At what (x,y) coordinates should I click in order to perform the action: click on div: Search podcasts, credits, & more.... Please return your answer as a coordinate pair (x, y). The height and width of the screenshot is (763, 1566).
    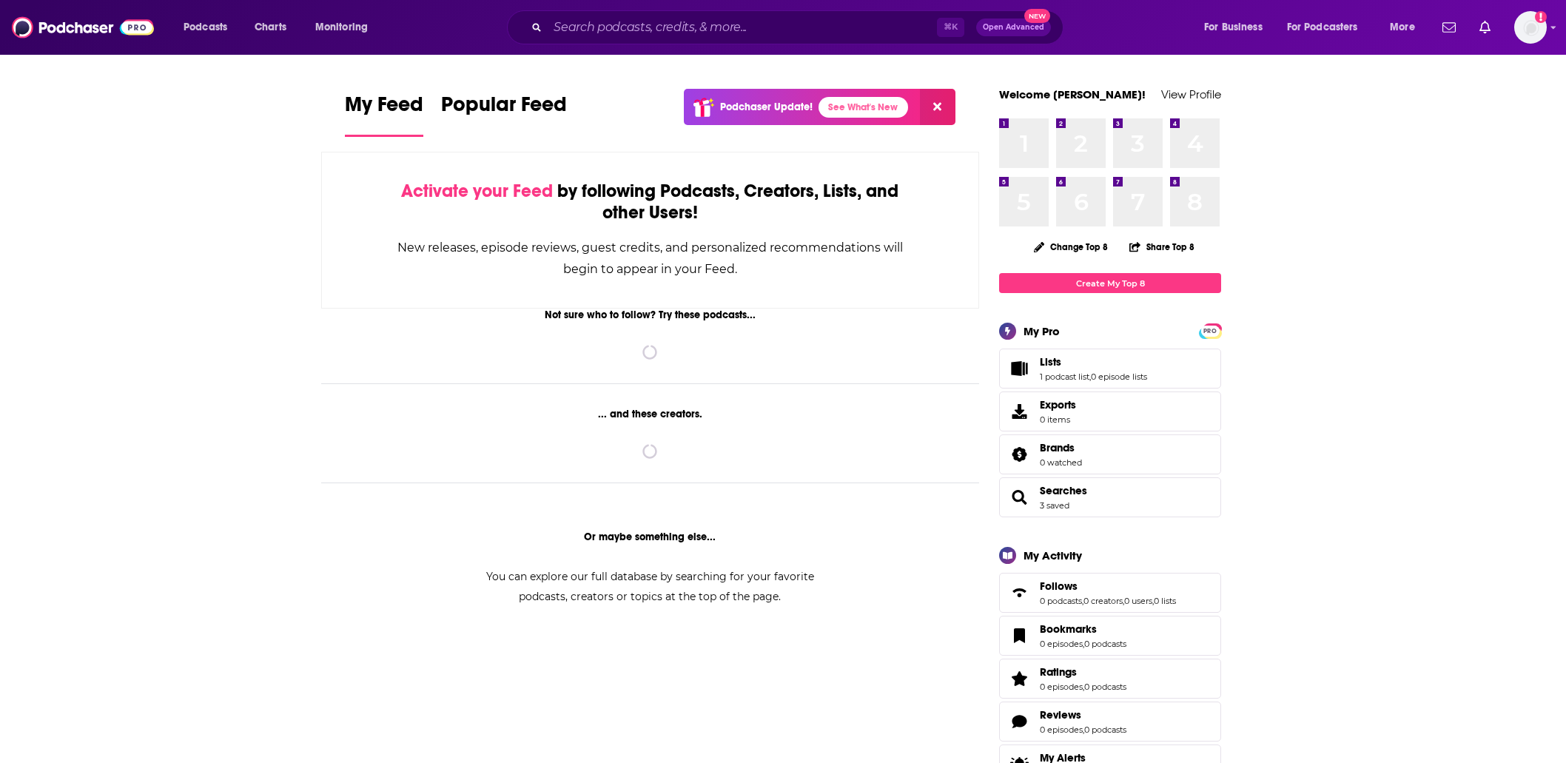
    Looking at the image, I should click on (799, 27).